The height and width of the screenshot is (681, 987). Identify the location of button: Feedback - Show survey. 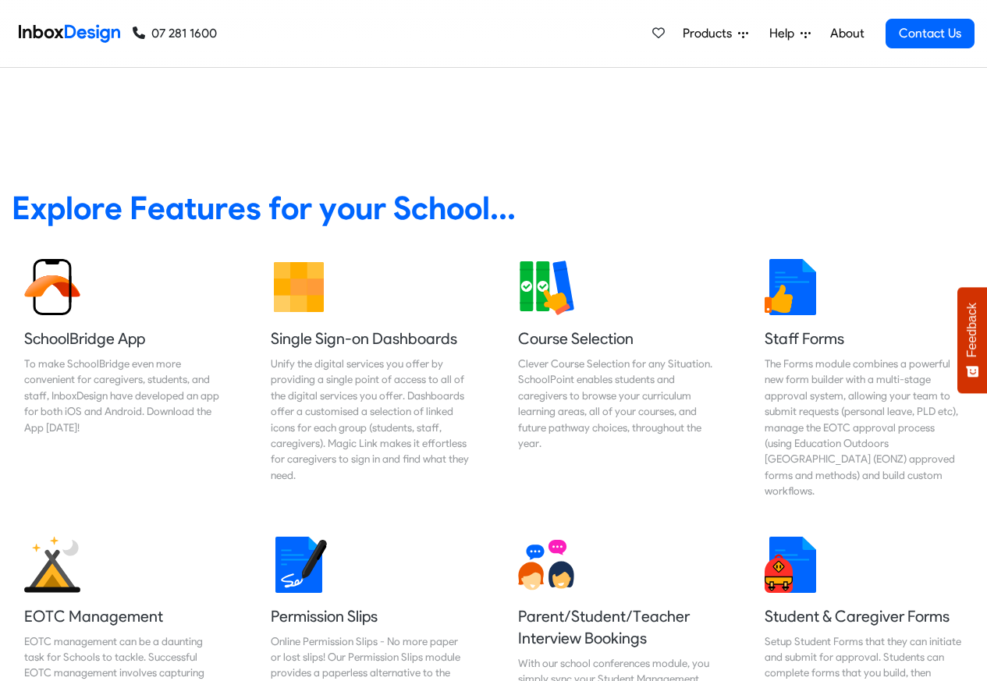
(972, 340).